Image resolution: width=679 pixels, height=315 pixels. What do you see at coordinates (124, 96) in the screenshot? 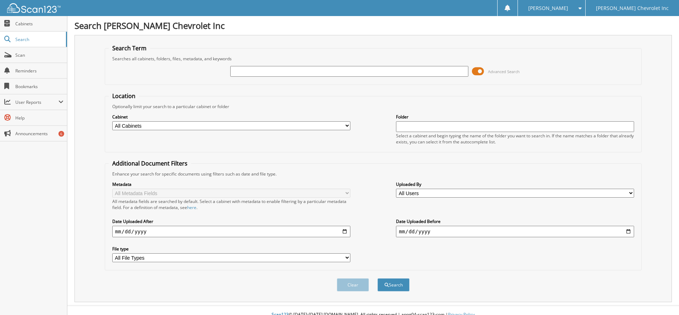
I see `legend: Location` at bounding box center [124, 96].